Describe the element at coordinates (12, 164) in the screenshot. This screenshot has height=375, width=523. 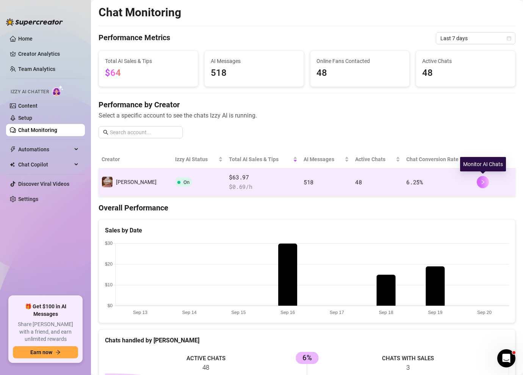
I see `img: Chat Copilot` at that location.